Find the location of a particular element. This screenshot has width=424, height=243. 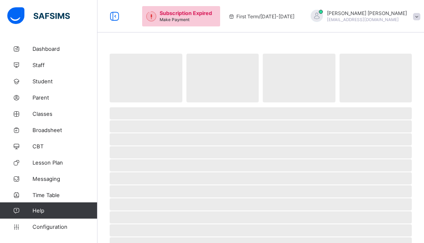

img: safsims is located at coordinates (39, 16).